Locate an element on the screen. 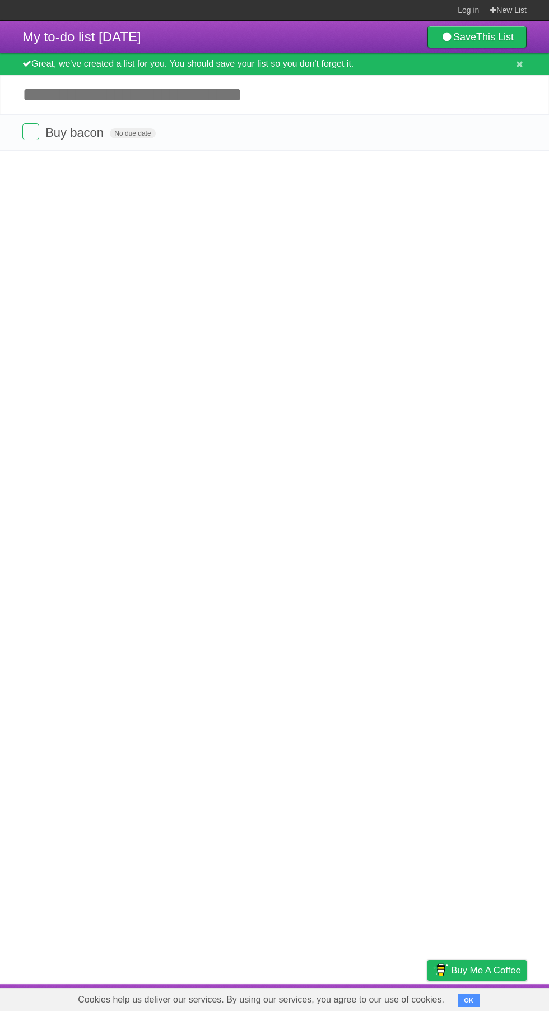 Image resolution: width=549 pixels, height=1011 pixels. span: No due date is located at coordinates (132, 133).